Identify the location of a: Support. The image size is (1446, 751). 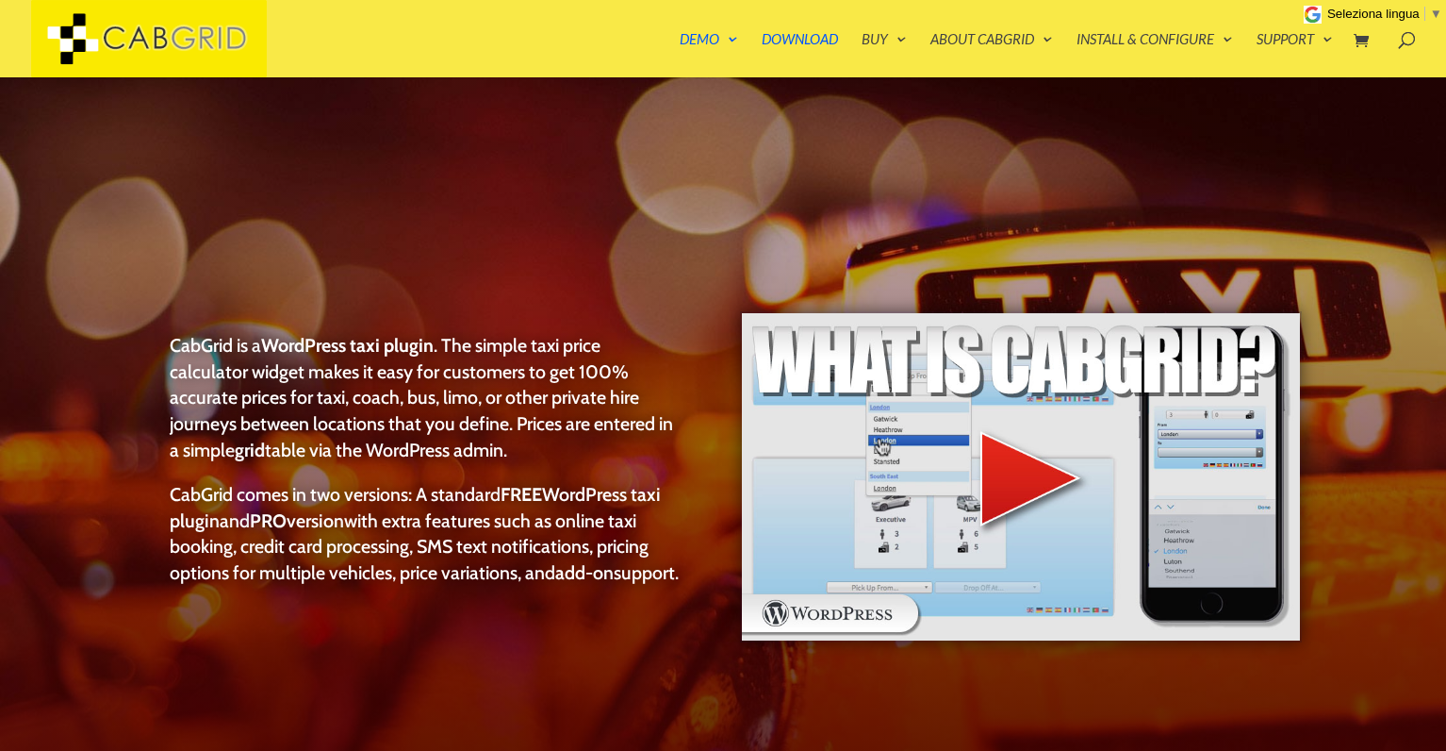
(1295, 55).